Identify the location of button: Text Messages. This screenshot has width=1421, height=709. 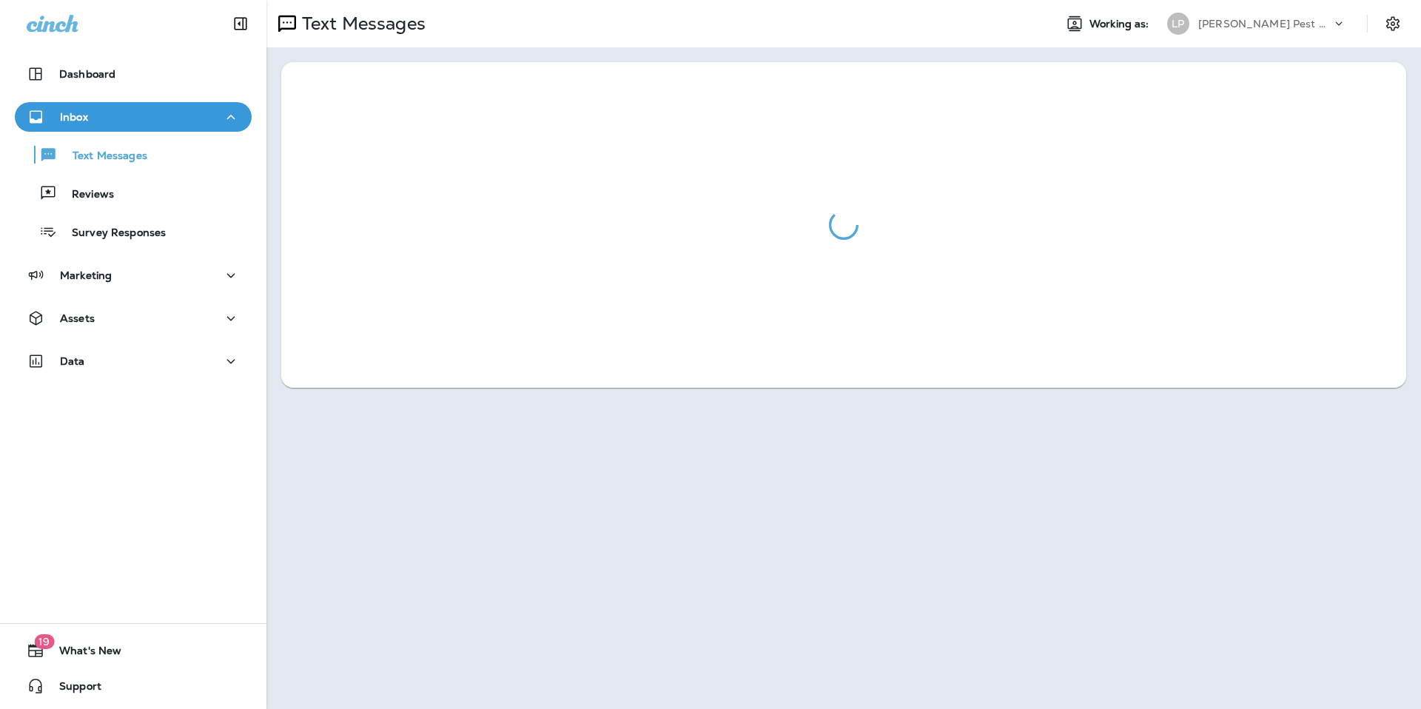
(133, 155).